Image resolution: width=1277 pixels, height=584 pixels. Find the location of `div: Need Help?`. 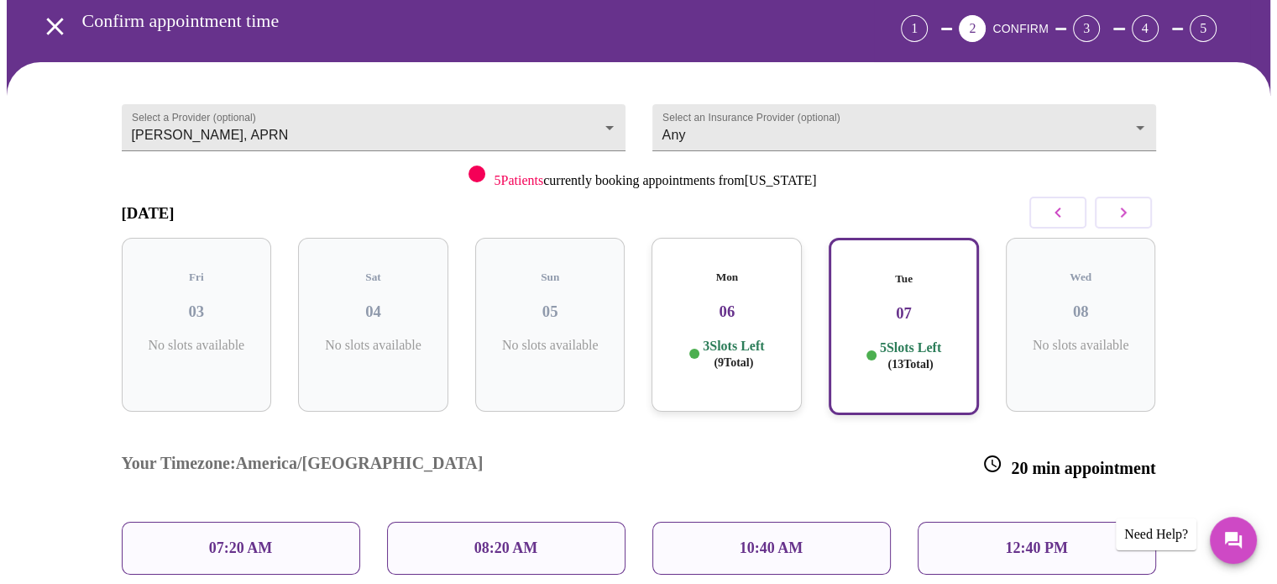

div: Need Help? is located at coordinates (1156, 534).